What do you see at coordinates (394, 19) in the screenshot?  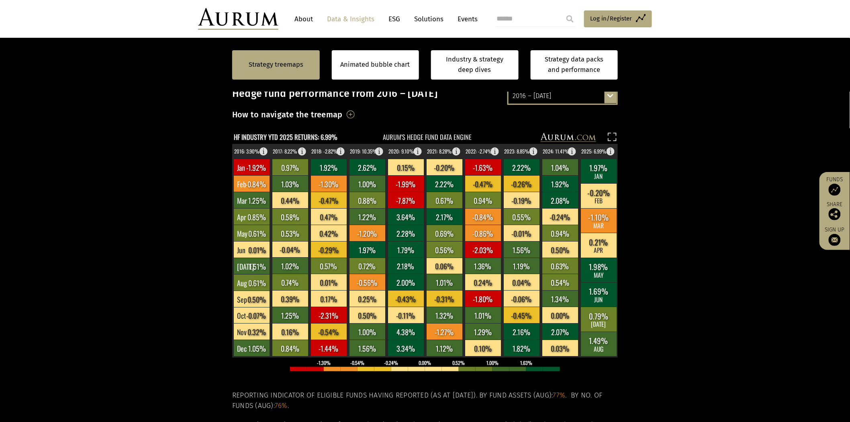 I see `a: ESG` at bounding box center [394, 19].